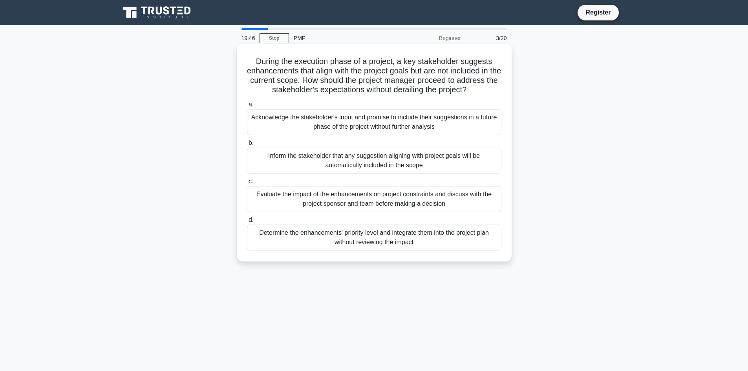 The image size is (748, 371). Describe the element at coordinates (251, 219) in the screenshot. I see `span: d.` at that location.